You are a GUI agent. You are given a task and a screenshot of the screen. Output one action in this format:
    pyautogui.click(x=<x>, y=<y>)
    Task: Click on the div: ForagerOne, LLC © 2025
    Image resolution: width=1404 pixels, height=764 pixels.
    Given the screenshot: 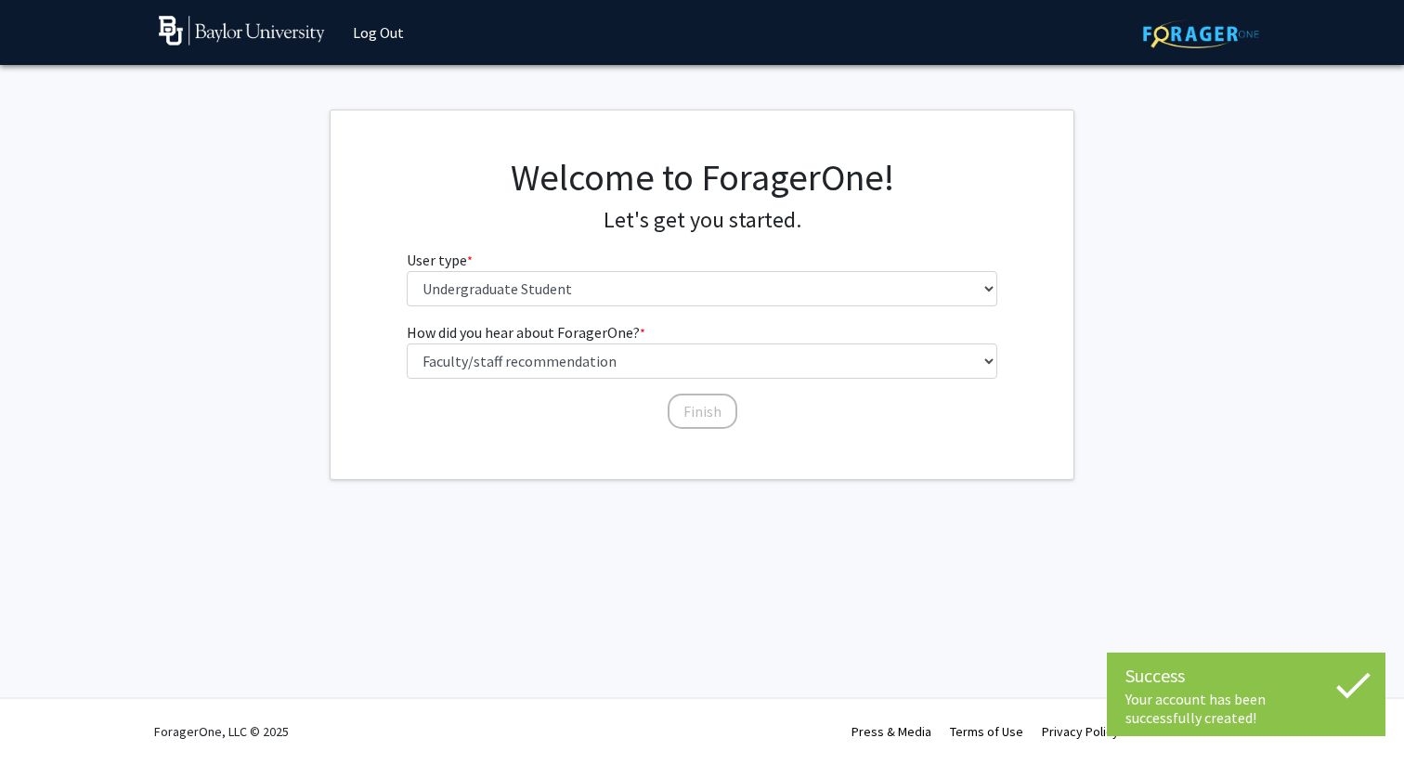 What is the action you would take?
    pyautogui.click(x=221, y=732)
    